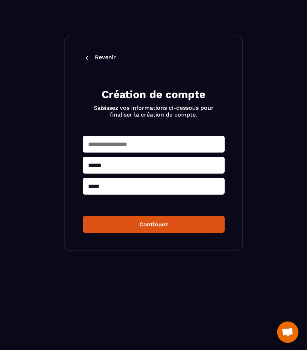 Image resolution: width=307 pixels, height=350 pixels. I want to click on p: Revenir, so click(105, 58).